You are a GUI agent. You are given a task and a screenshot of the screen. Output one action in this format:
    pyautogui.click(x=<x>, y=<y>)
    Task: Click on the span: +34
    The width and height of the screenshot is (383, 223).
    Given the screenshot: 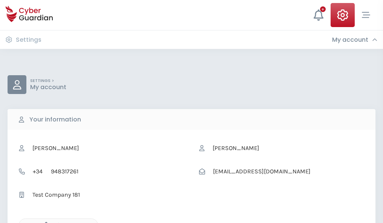 What is the action you would take?
    pyautogui.click(x=38, y=172)
    